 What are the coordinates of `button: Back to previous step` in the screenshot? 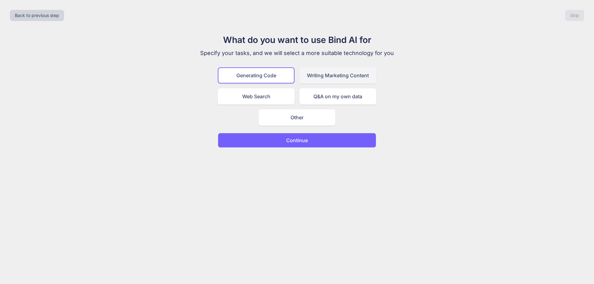 It's located at (37, 15).